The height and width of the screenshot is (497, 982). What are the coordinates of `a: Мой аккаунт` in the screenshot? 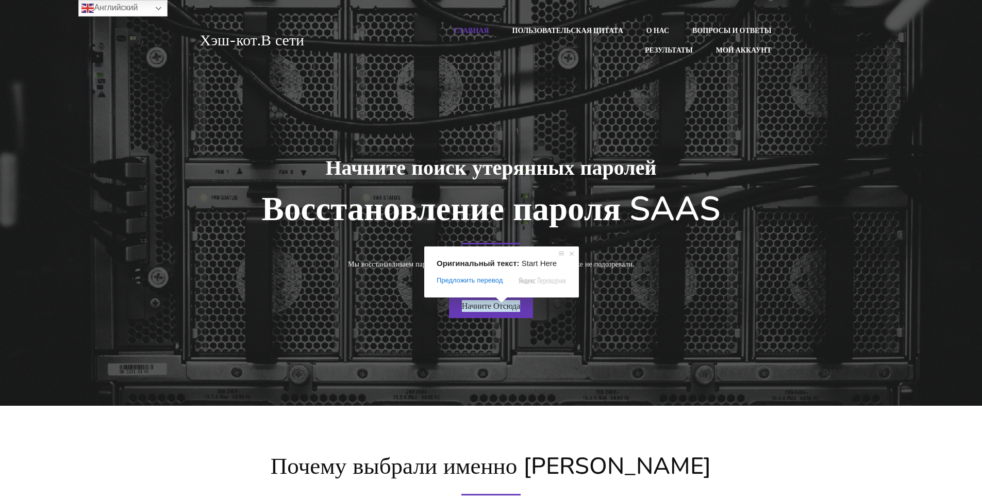 It's located at (744, 50).